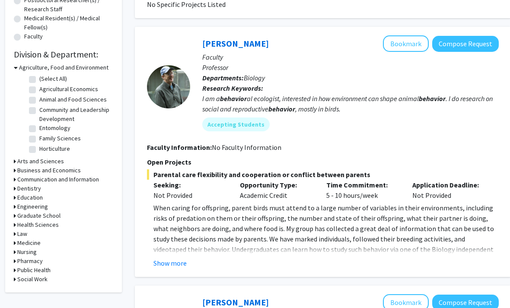 The image size is (510, 308). Describe the element at coordinates (29, 189) in the screenshot. I see `h3: Dentistry` at that location.